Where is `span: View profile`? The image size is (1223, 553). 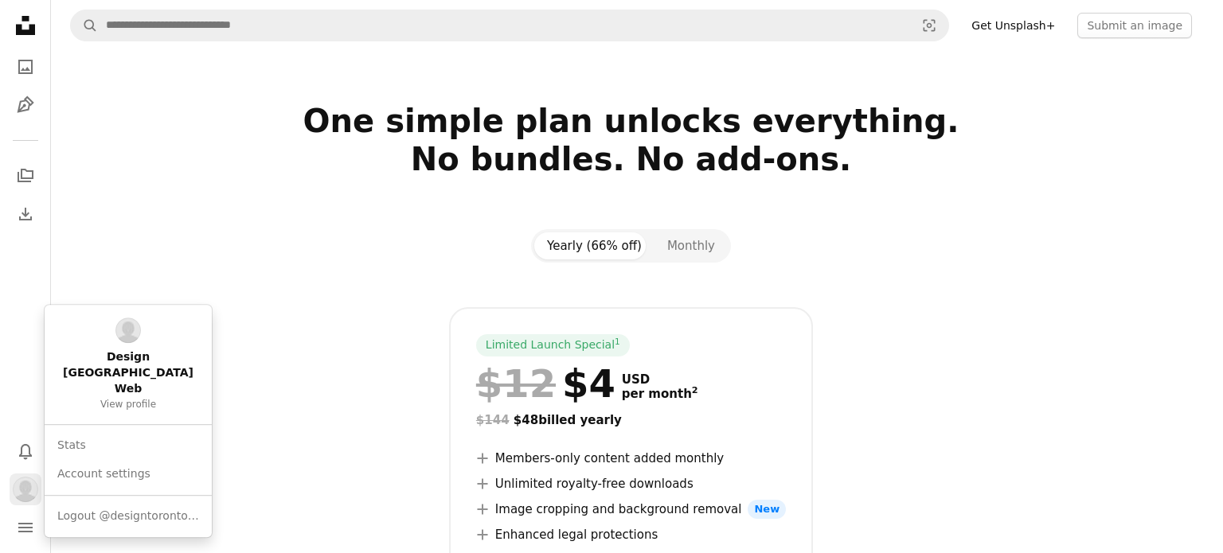 span: View profile is located at coordinates (128, 405).